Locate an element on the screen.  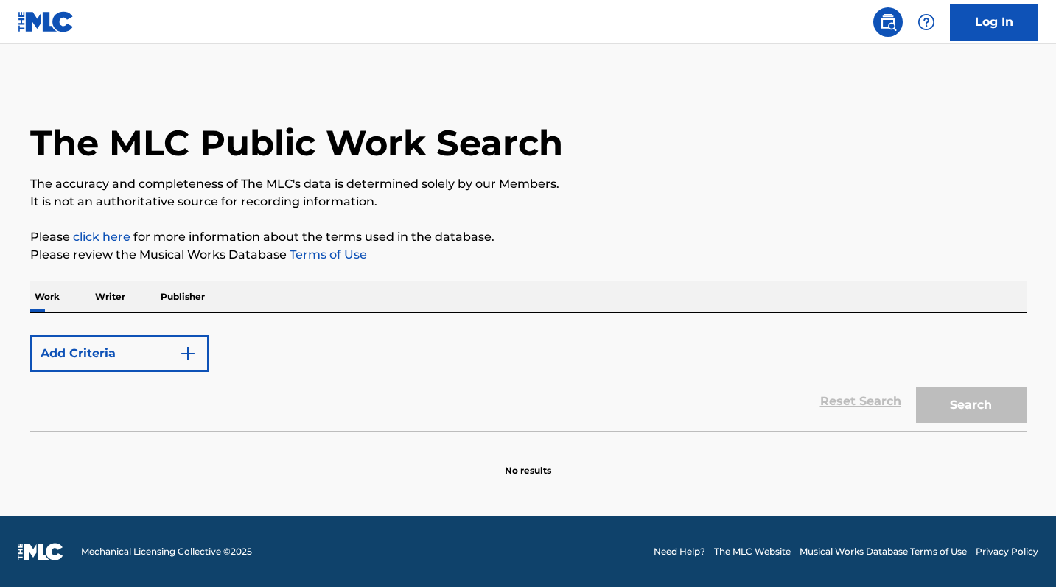
img: search is located at coordinates (888, 22).